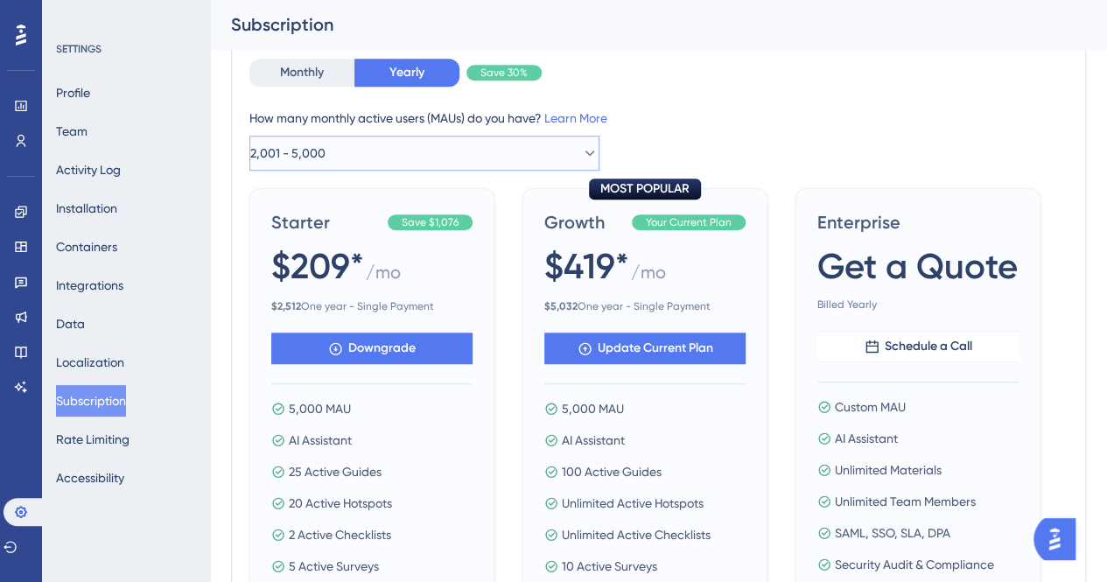  I want to click on button: Activity Log, so click(88, 170).